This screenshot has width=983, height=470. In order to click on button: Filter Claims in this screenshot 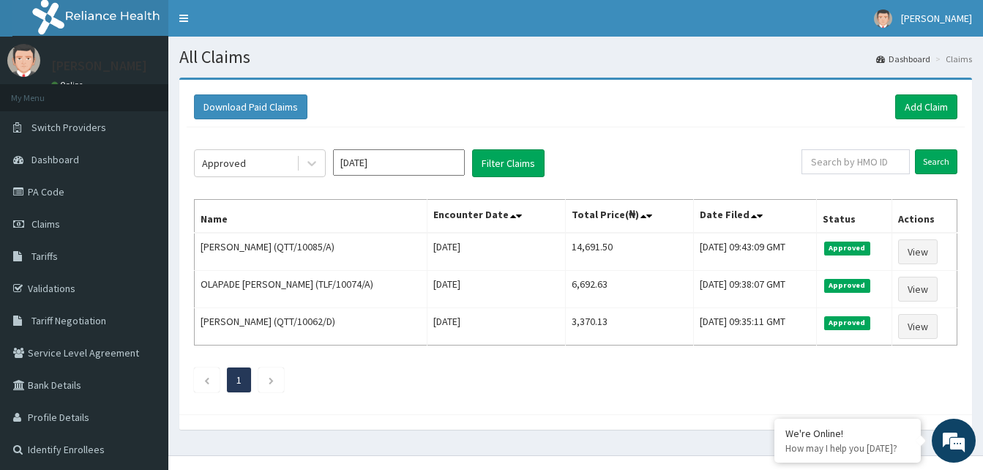, I will do `click(508, 163)`.